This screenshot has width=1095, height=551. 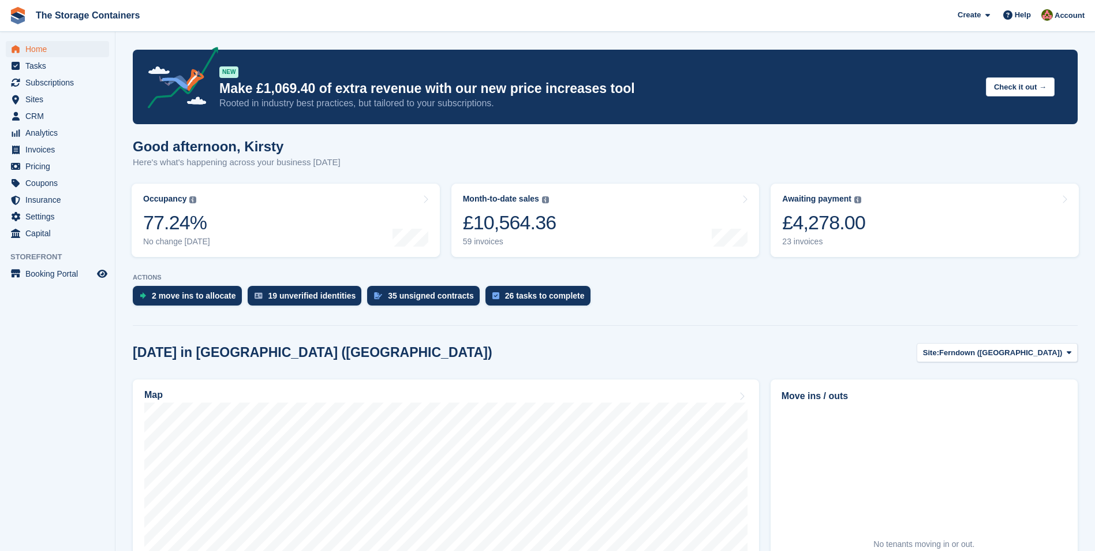 I want to click on span: Storefront, so click(x=62, y=257).